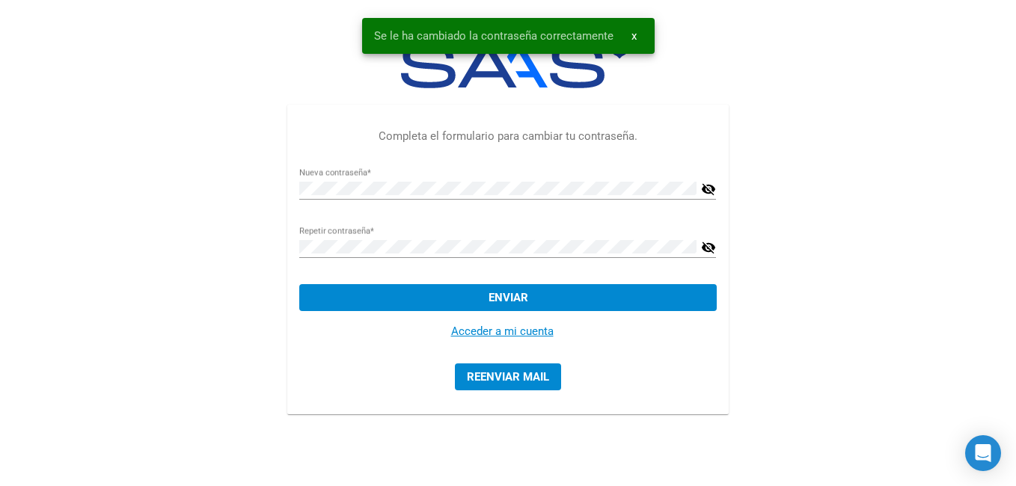 This screenshot has height=486, width=1016. What do you see at coordinates (494, 36) in the screenshot?
I see `span: Se le ha cambiado la contraseña correctamente` at bounding box center [494, 36].